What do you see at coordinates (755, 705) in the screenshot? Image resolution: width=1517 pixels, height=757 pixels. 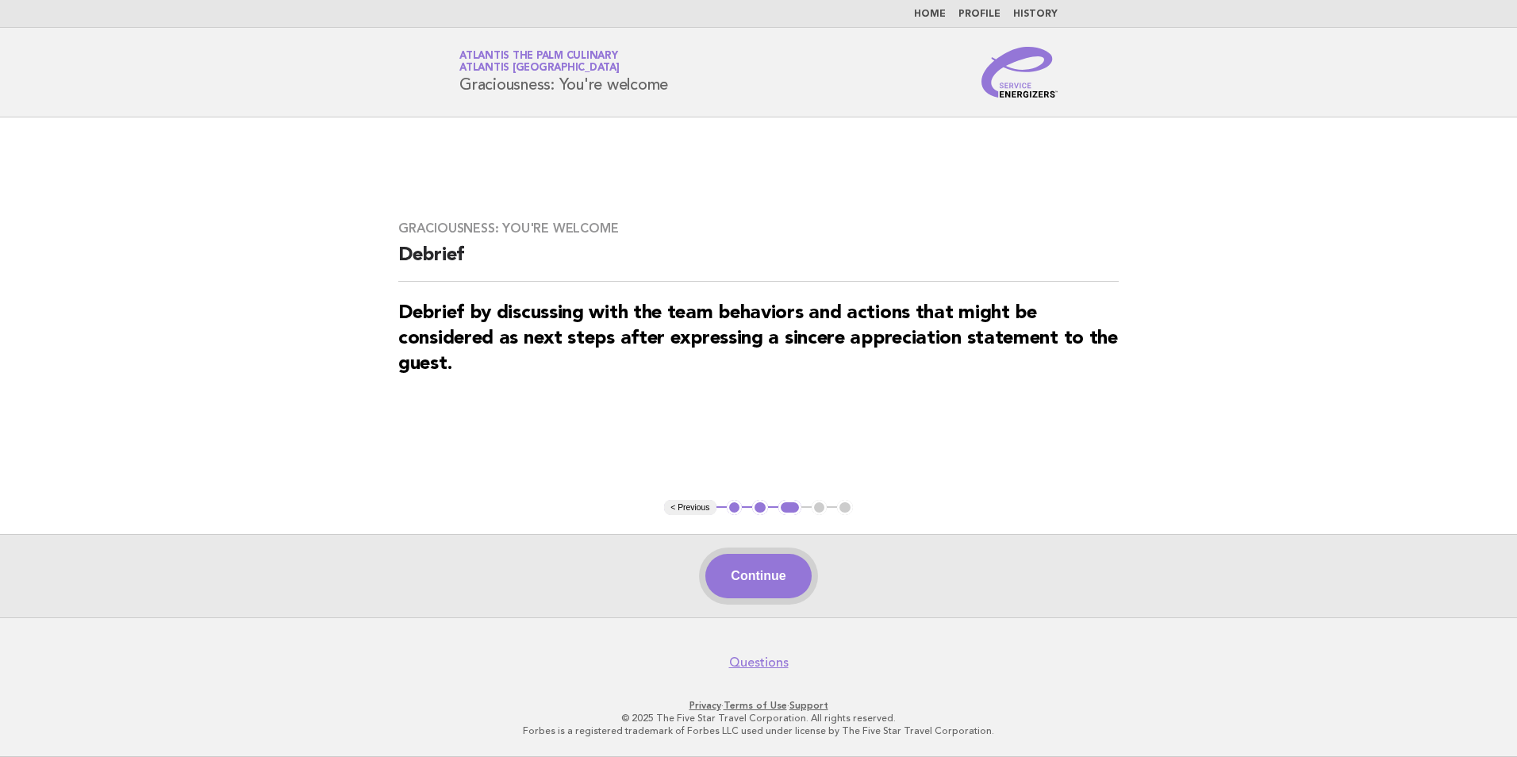 I see `a: Terms of Use` at bounding box center [755, 705].